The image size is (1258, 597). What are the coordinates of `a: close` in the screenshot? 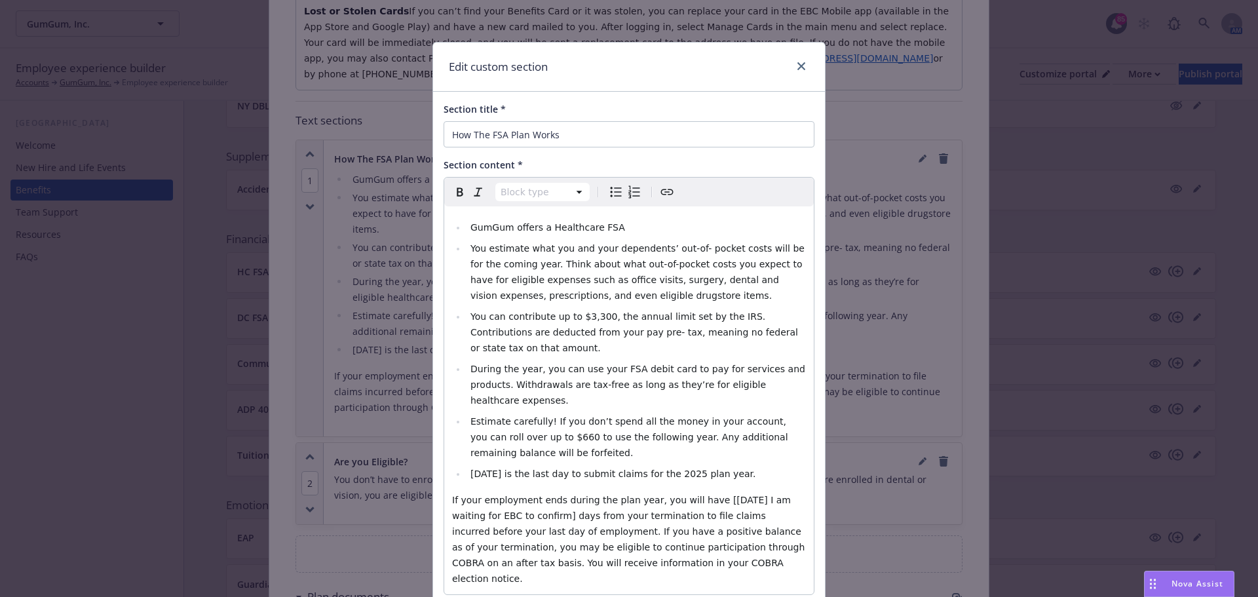 It's located at (801, 66).